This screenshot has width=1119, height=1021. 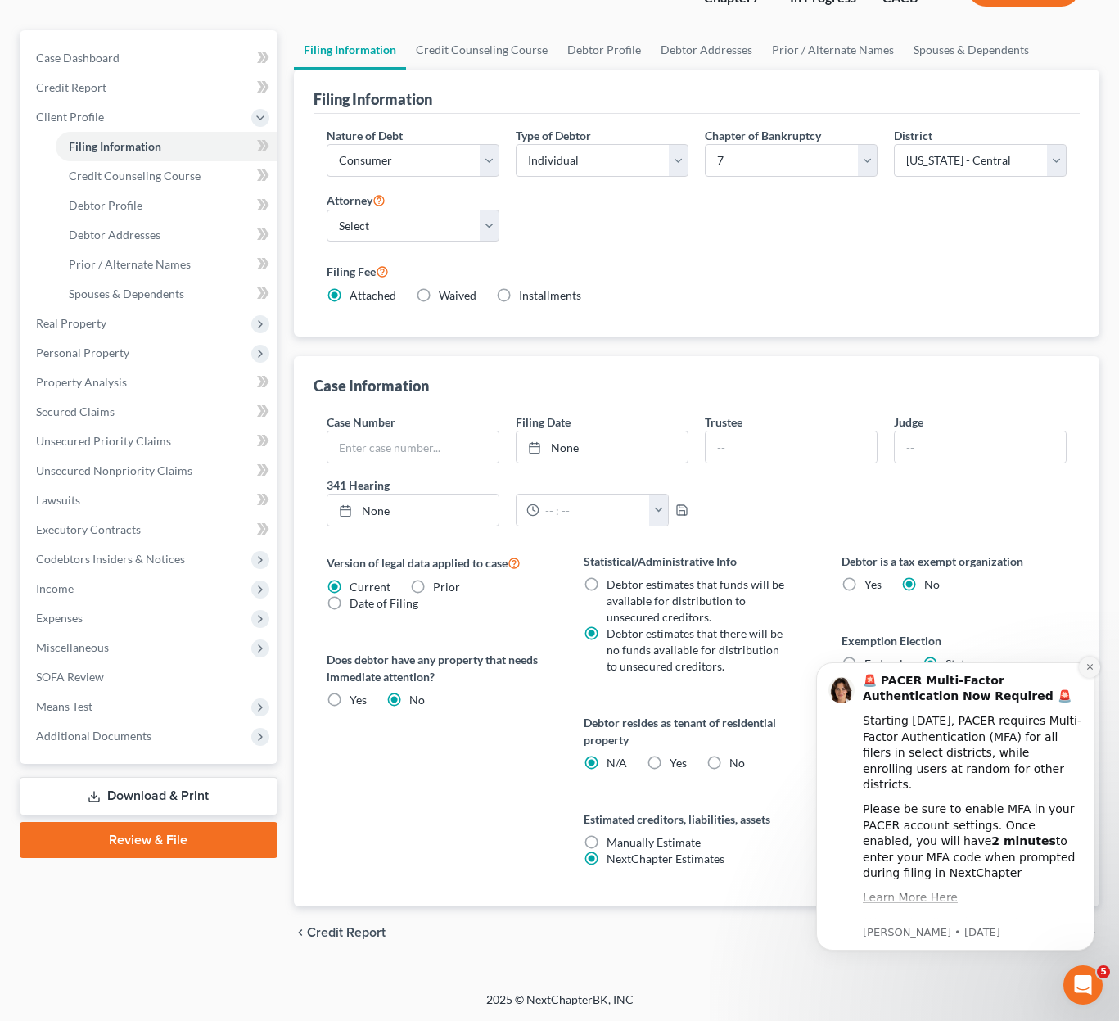 I want to click on a: Property Analysis, so click(x=150, y=382).